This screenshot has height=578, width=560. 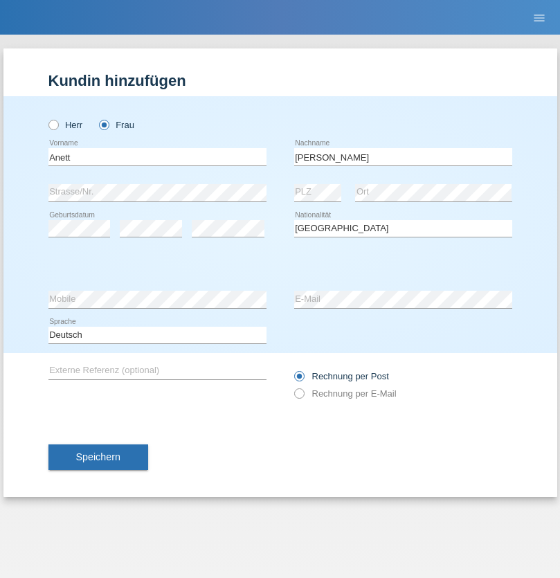 I want to click on input: Rechnung per Post, so click(x=298, y=379).